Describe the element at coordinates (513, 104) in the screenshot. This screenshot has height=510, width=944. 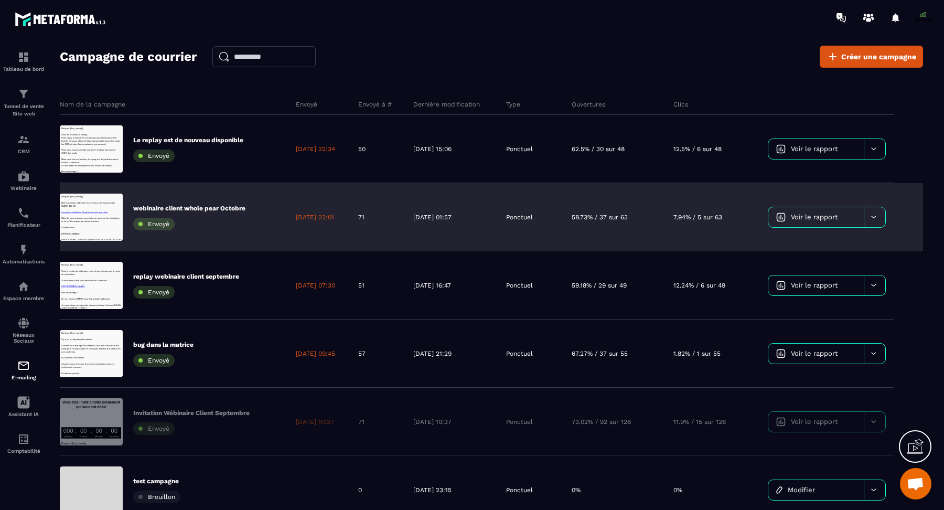
I see `p: Type` at that location.